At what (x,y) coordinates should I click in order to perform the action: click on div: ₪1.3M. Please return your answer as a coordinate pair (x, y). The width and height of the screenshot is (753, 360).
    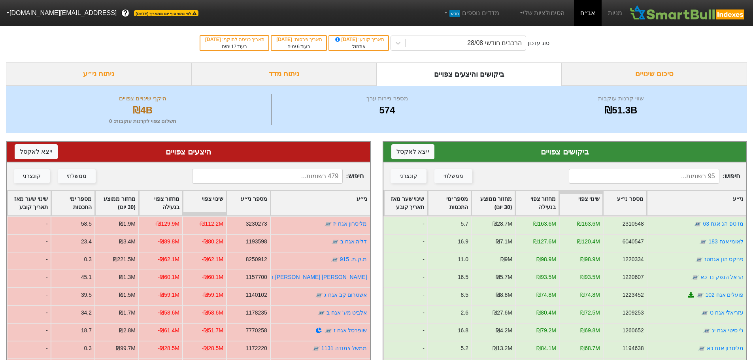
    Looking at the image, I should click on (127, 277).